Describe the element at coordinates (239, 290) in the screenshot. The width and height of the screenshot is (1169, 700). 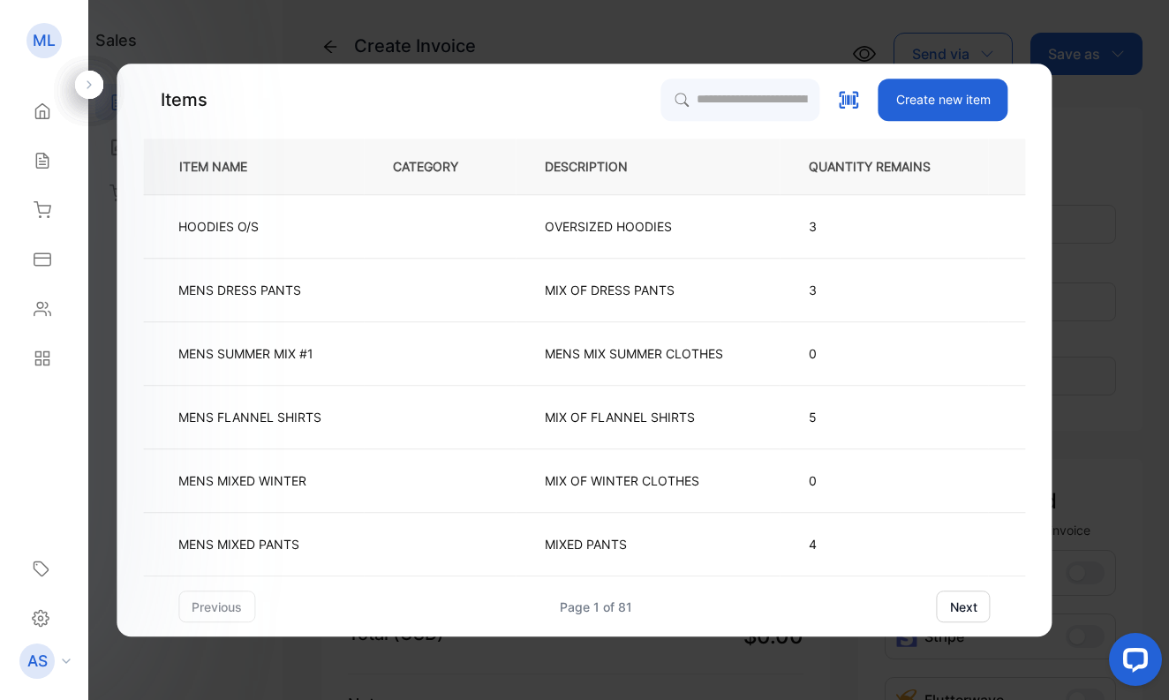
I see `p: MENS DRESS PANTS` at that location.